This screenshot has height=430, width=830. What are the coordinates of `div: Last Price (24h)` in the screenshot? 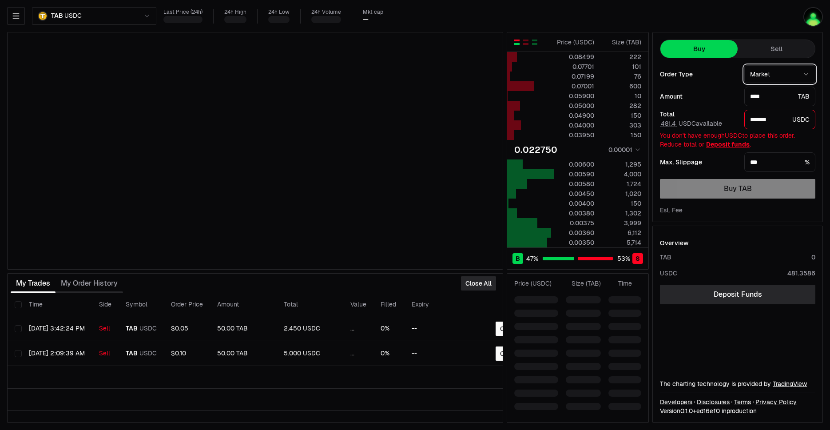 It's located at (183, 12).